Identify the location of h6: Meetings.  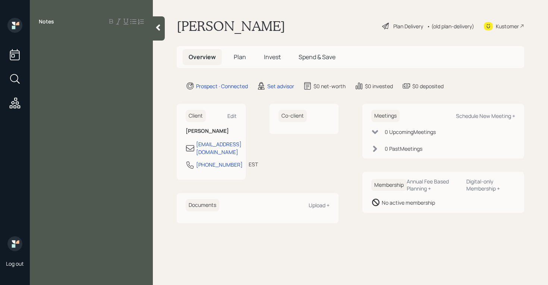
(385, 116).